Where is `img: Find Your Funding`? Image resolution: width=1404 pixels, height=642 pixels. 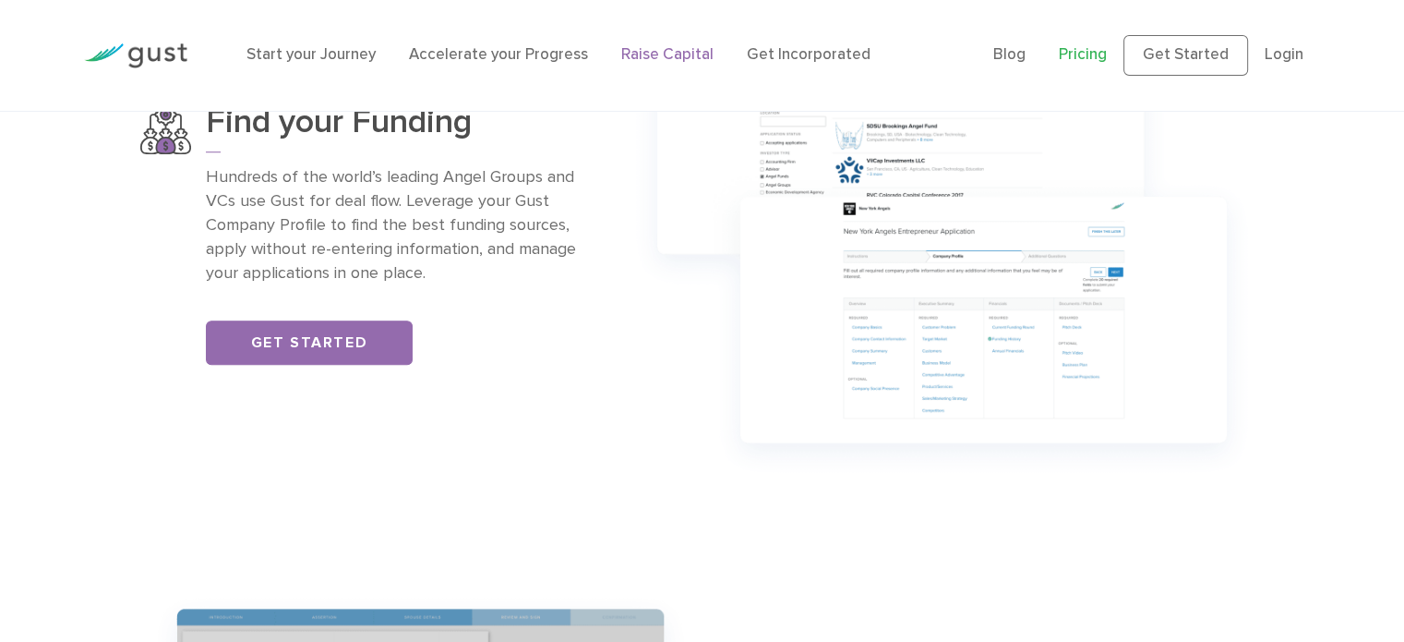 img: Find Your Funding is located at coordinates (165, 128).